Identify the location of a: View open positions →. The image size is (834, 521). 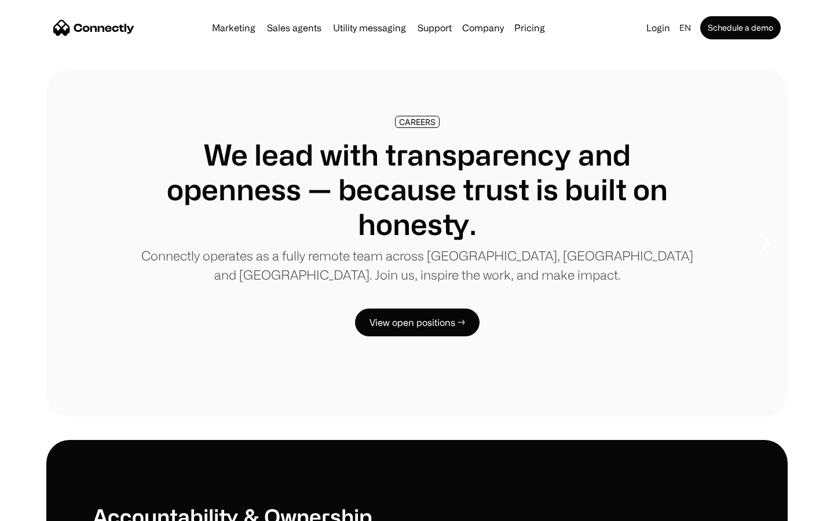
(417, 323).